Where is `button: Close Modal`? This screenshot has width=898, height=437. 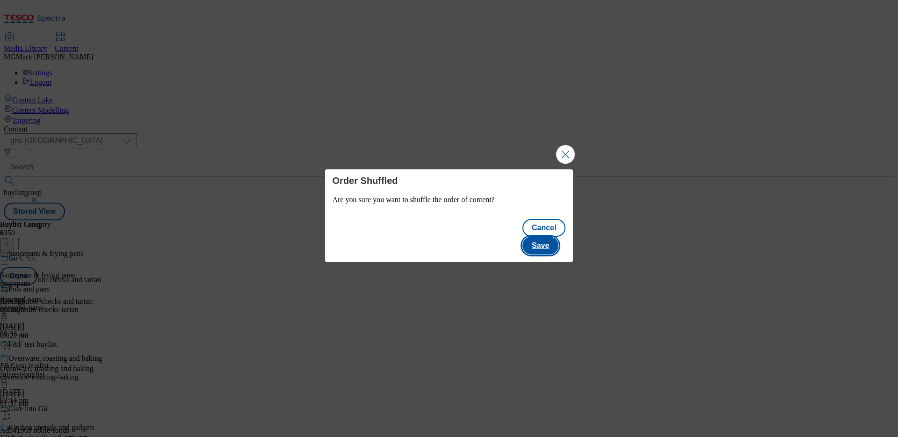
button: Close Modal is located at coordinates (565, 154).